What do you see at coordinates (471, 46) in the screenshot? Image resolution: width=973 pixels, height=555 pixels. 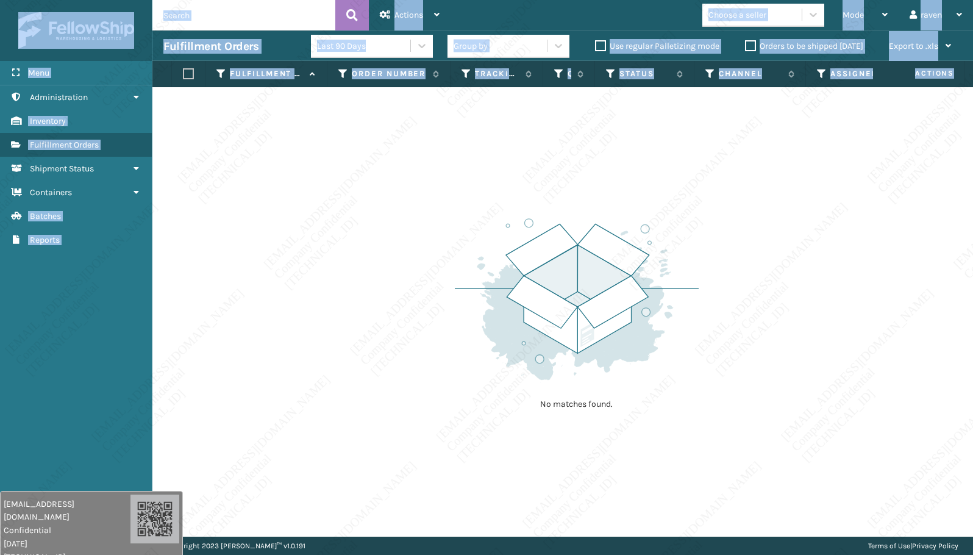 I see `div: Group by` at bounding box center [471, 46].